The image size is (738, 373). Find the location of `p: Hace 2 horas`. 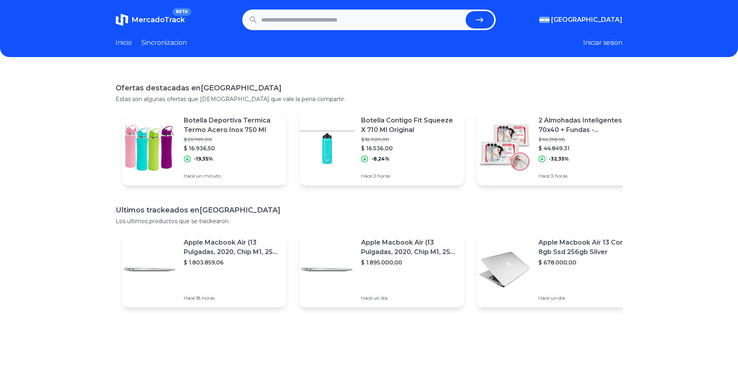

p: Hace 2 horas is located at coordinates (410, 176).